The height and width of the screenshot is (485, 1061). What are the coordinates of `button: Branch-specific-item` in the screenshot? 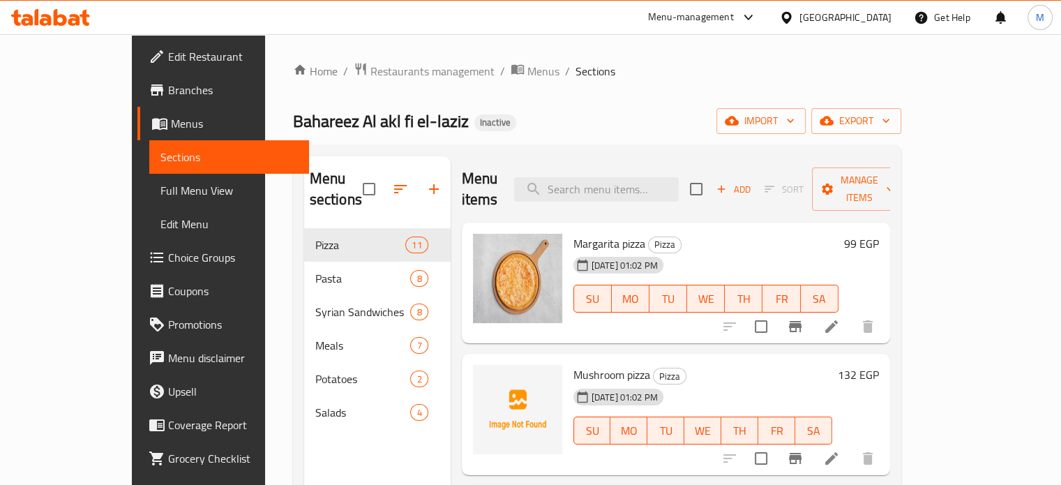 It's located at (795, 326).